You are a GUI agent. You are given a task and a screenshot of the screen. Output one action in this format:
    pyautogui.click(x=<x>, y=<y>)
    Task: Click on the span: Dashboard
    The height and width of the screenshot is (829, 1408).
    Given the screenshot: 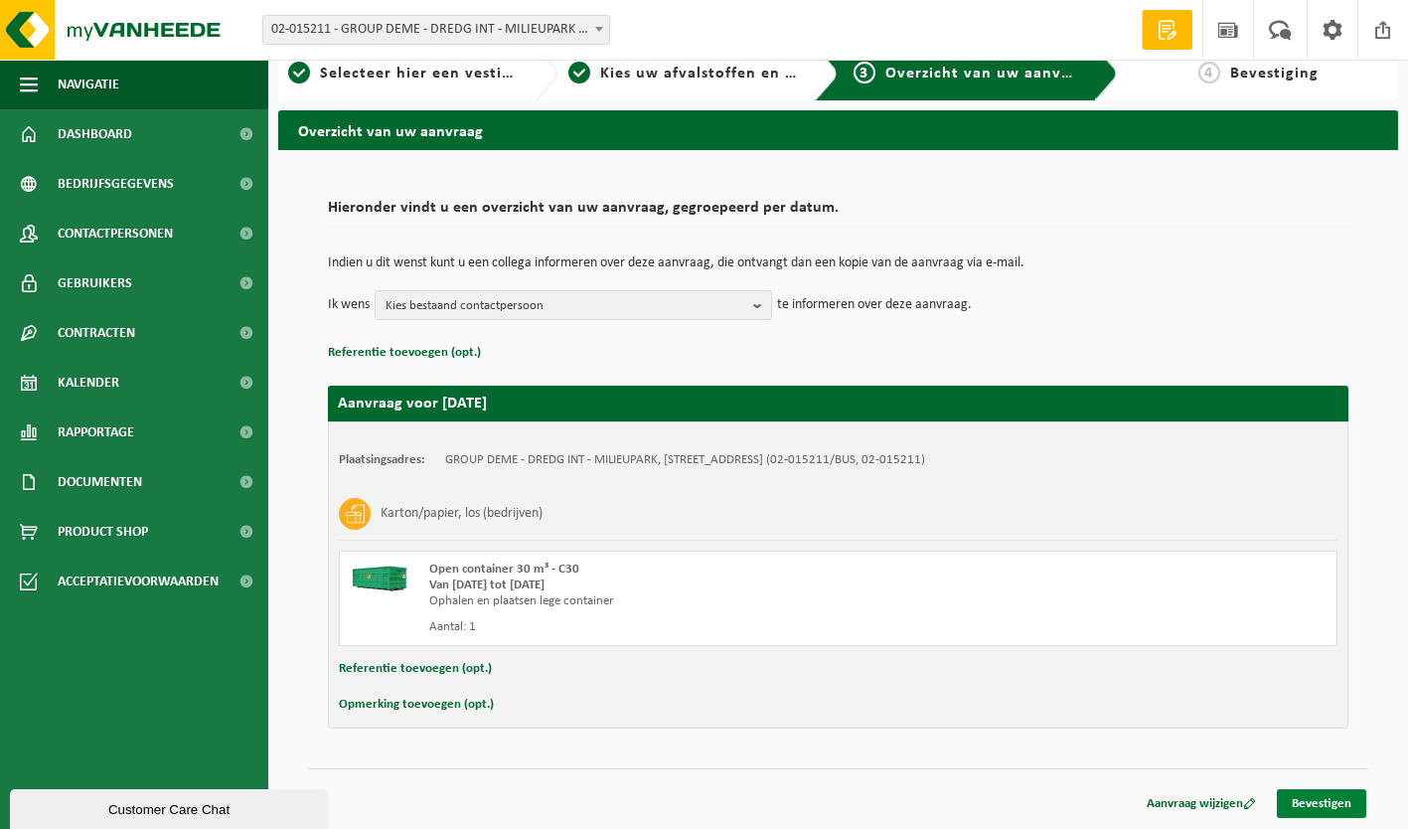 What is the action you would take?
    pyautogui.click(x=94, y=134)
    